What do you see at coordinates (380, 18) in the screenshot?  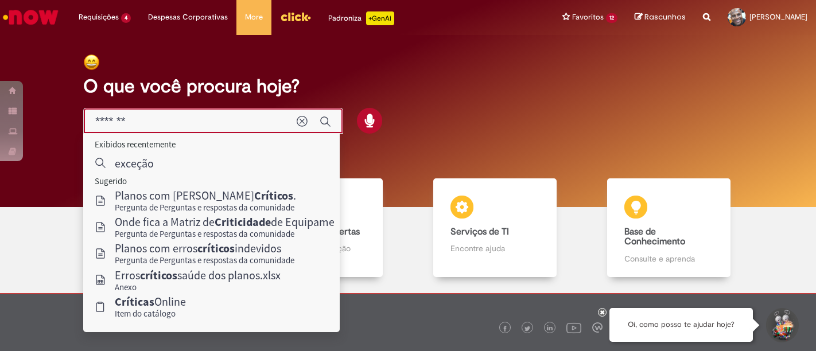 I see `p: +GenAi` at bounding box center [380, 18].